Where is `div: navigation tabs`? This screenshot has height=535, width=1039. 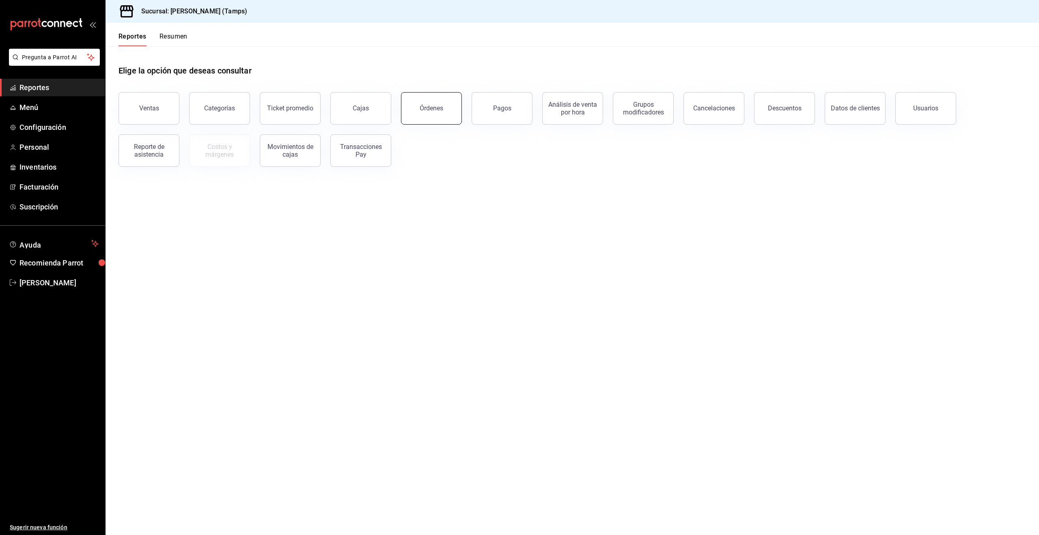
div: navigation tabs is located at coordinates (153, 39).